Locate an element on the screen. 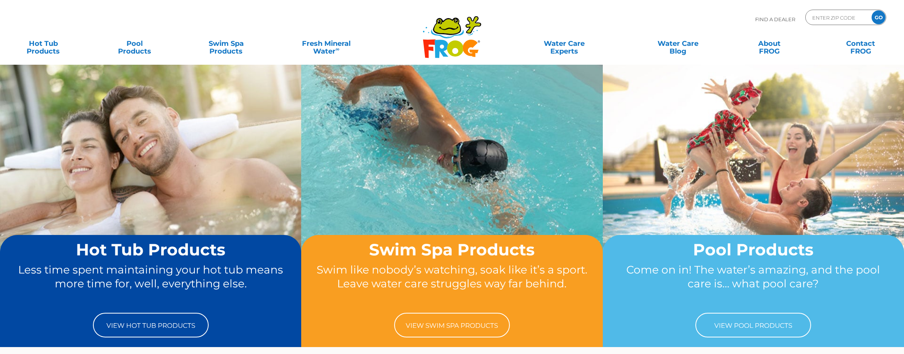 This screenshot has width=904, height=354. a: Water CareExperts is located at coordinates (564, 44).